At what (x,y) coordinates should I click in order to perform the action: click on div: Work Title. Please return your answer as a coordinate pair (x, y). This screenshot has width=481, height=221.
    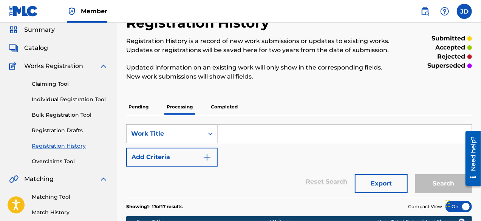
    Looking at the image, I should click on (165, 134).